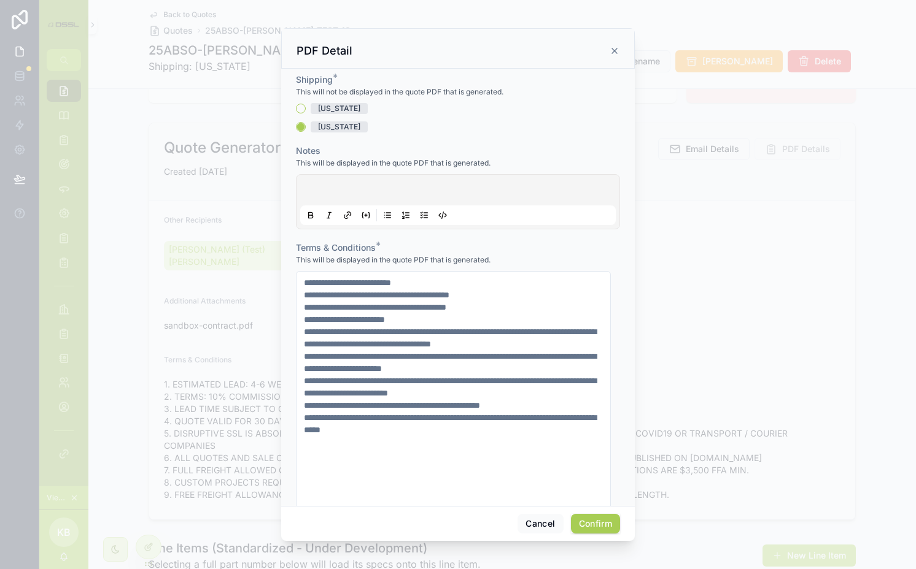 This screenshot has width=916, height=569. I want to click on span: Terms & Conditions, so click(336, 247).